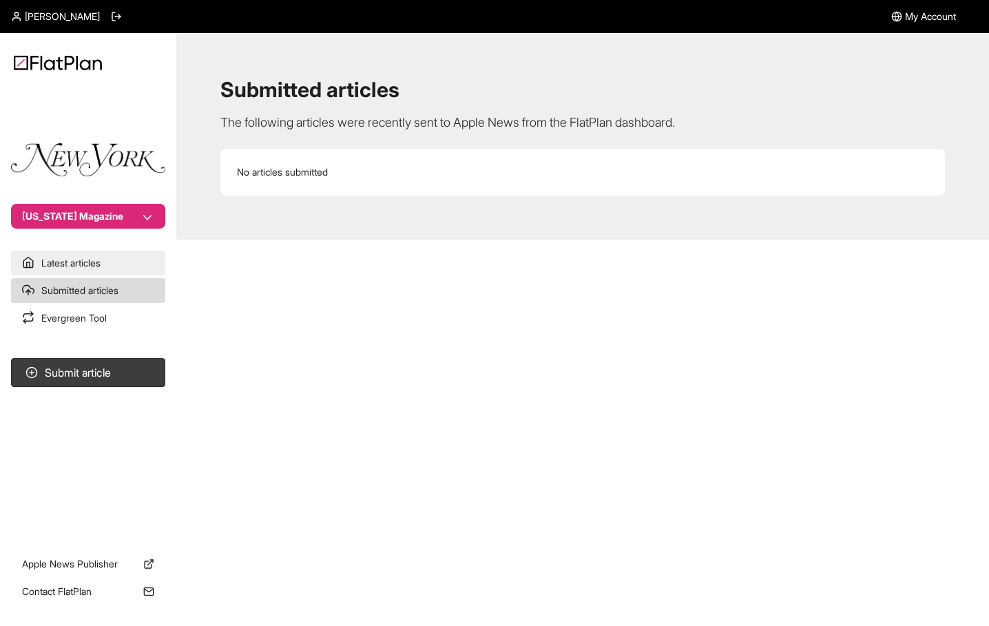  I want to click on section: No articles submitted, so click(583, 172).